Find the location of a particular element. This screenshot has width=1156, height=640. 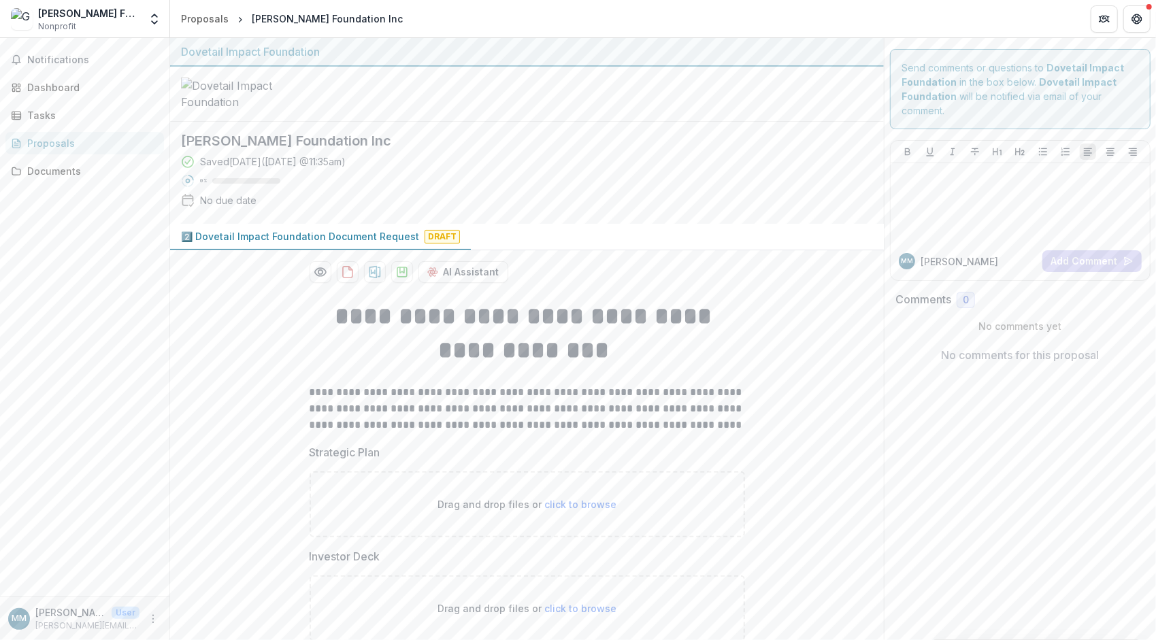

button: Preview 9073b605-22bc-4a97-a5dc-f1a3feda5a0f-1.pdf is located at coordinates (321, 272).